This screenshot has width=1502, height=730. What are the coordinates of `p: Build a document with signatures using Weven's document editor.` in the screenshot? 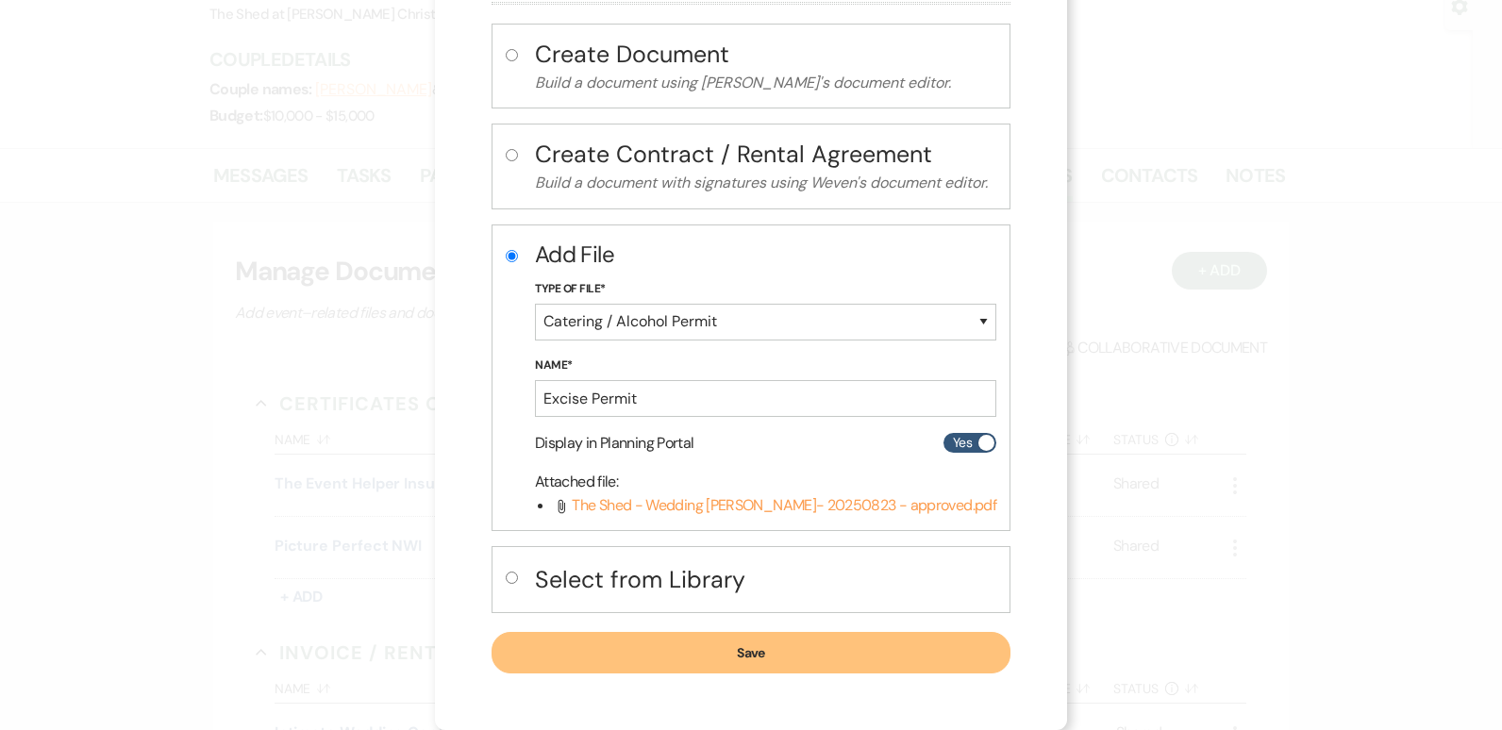 It's located at (765, 183).